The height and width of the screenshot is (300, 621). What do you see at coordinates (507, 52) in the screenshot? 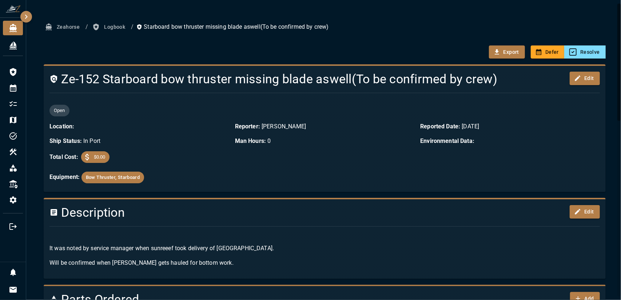
I see `button: Export` at bounding box center [507, 52].